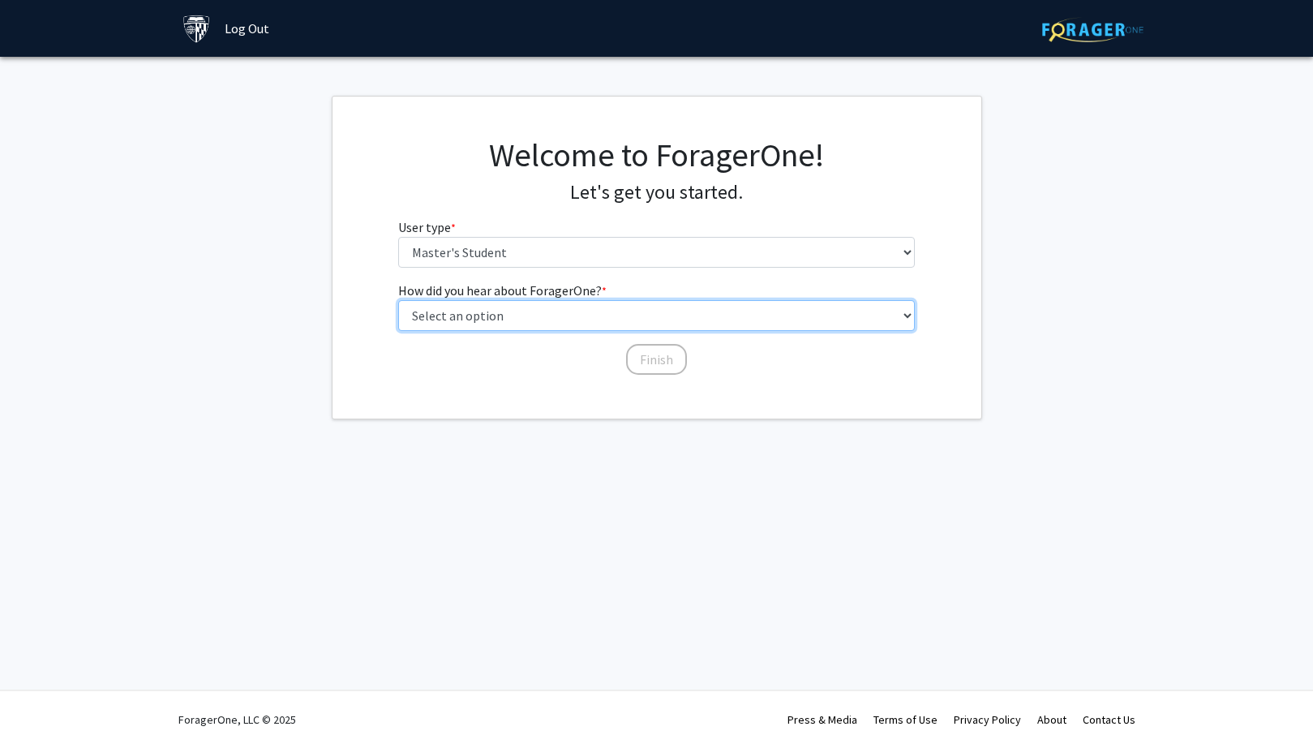  What do you see at coordinates (1093, 29) in the screenshot?
I see `img: ForagerOne Logo` at bounding box center [1093, 29].